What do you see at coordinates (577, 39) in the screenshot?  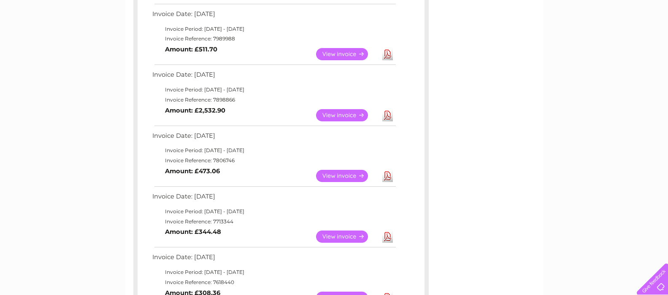 I see `a: Telecoms` at bounding box center [577, 39].